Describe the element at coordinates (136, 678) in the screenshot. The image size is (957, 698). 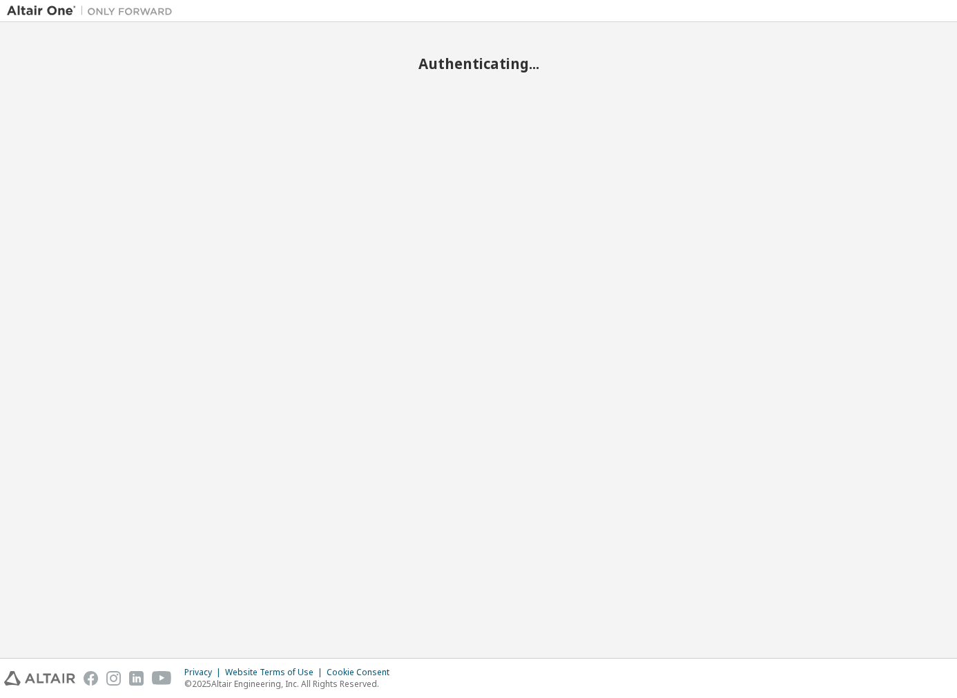
I see `img: linkedin.svg` at that location.